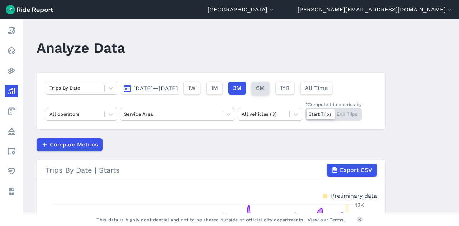 The height and width of the screenshot is (226, 459). Describe the element at coordinates (326, 220) in the screenshot. I see `a: View our Terms.` at that location.